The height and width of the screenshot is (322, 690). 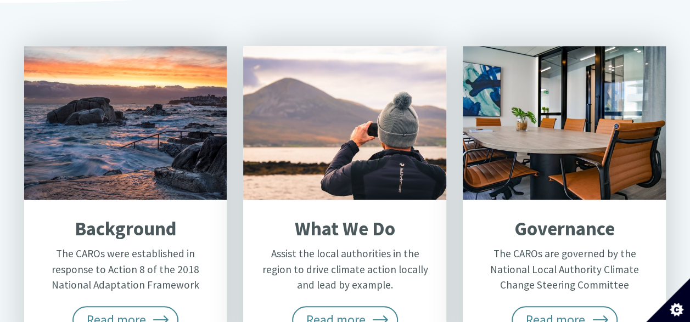 What do you see at coordinates (125, 269) in the screenshot?
I see `p: The CAROs were established in response to Action 8 of the 2018 National Adaptation Framework` at bounding box center [125, 269].